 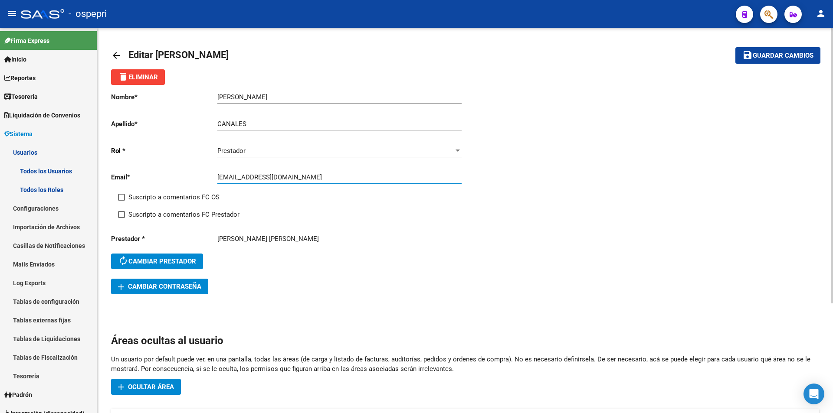 What do you see at coordinates (747, 55) in the screenshot?
I see `mat-icon: save` at bounding box center [747, 55].